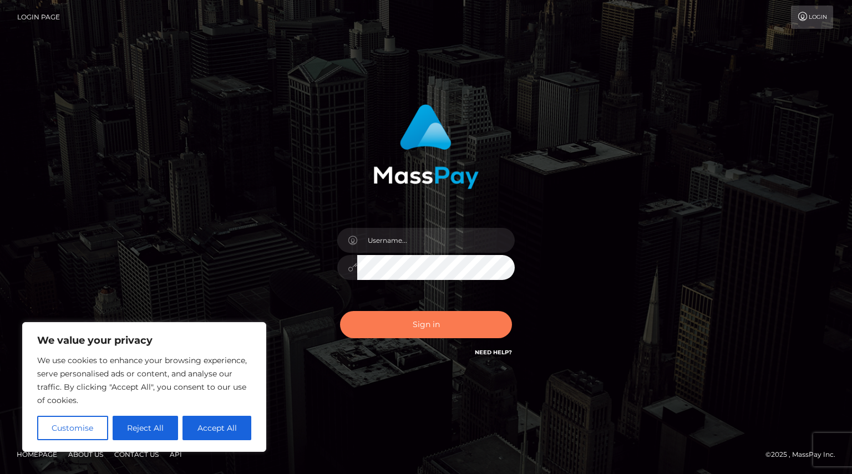  Describe the element at coordinates (426, 325) in the screenshot. I see `button: Sign in` at that location.